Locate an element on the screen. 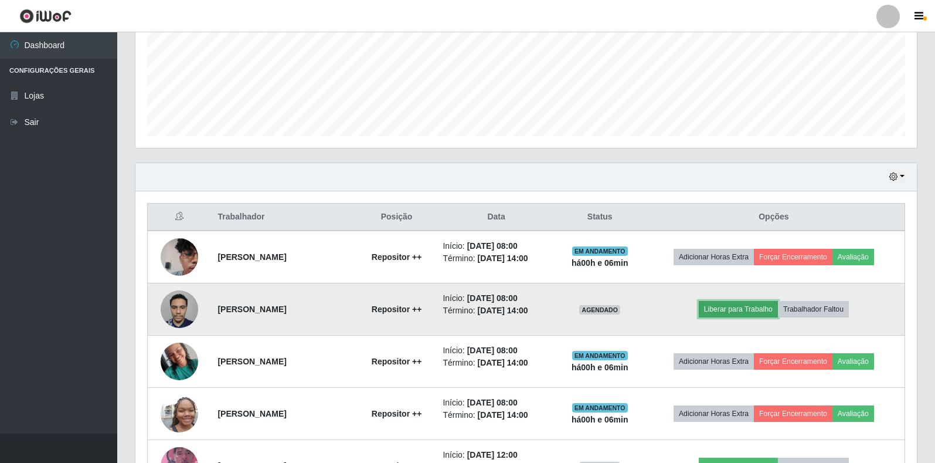 Image resolution: width=935 pixels, height=463 pixels. img: CoreUI Logo is located at coordinates (45, 16).